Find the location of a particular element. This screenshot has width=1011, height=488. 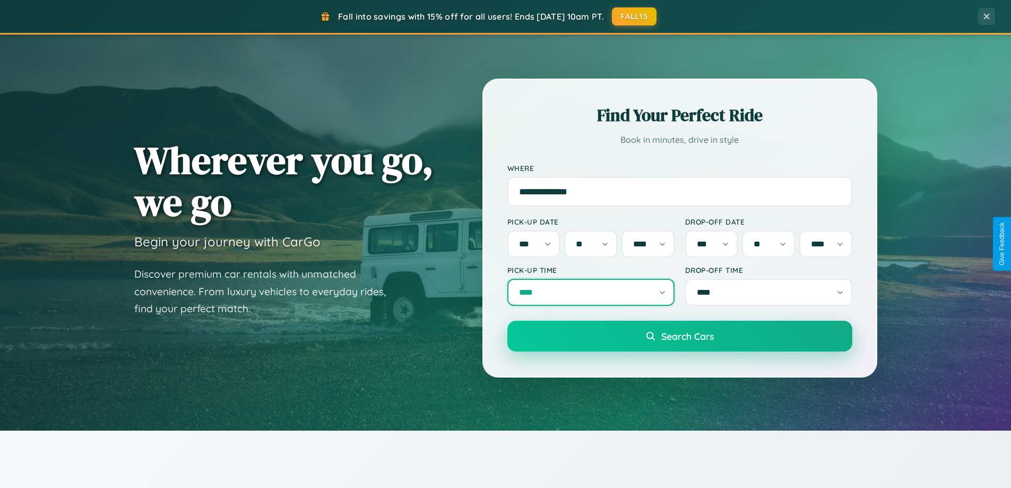

button: FALL15 is located at coordinates (634, 16).